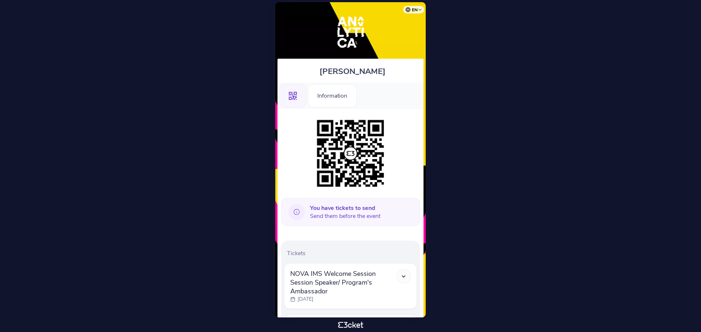  I want to click on span: NOVA IMS Welcome Session Session Speaker/ Program's Ambassador, so click(343, 283).